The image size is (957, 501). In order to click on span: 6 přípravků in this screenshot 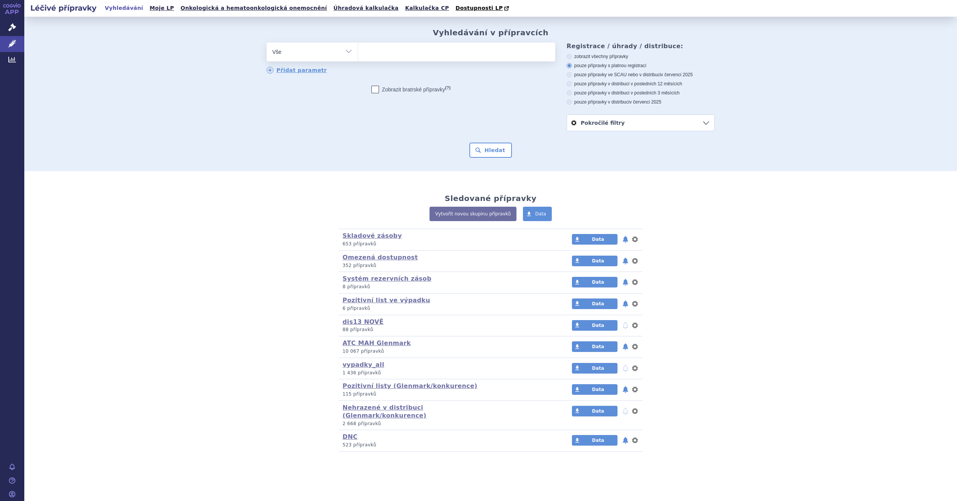, I will do `click(356, 309)`.